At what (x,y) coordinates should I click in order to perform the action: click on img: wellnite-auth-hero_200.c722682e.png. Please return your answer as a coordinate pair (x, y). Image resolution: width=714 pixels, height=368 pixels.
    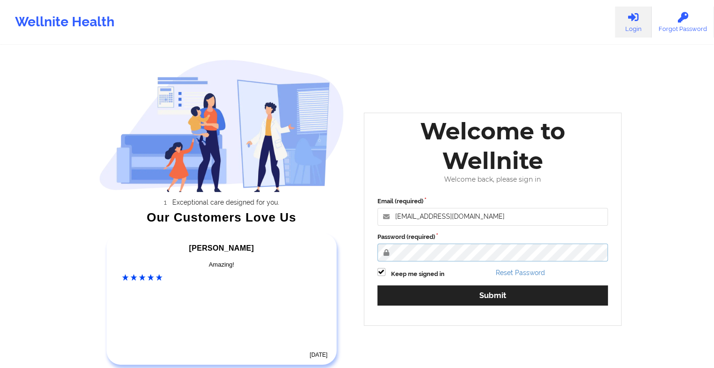
    Looking at the image, I should click on (222, 125).